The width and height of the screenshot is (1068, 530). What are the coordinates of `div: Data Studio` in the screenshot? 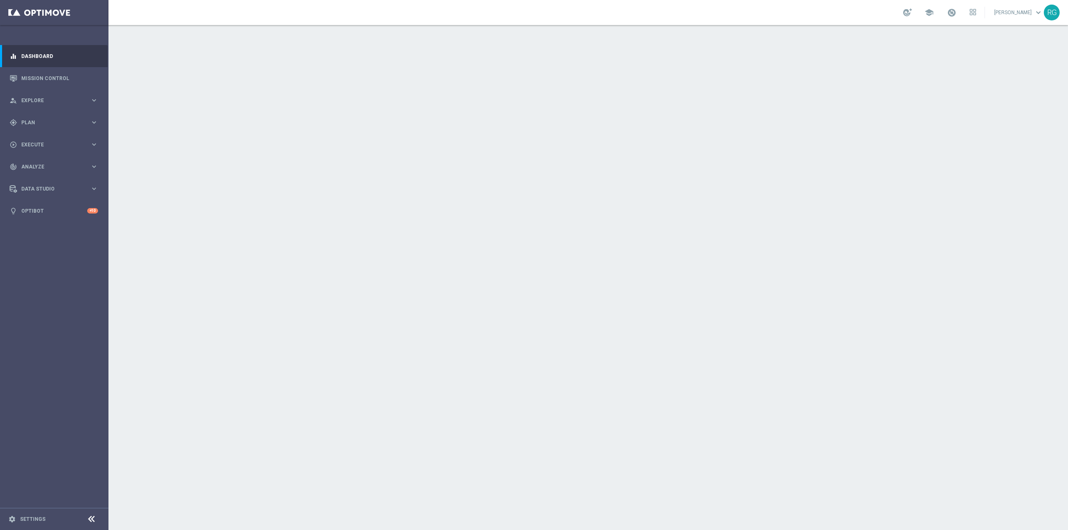 It's located at (50, 189).